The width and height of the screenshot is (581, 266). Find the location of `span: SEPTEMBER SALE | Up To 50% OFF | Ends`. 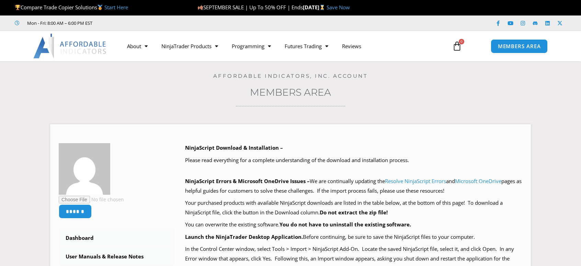

span: SEPTEMBER SALE | Up To 50% OFF | Ends is located at coordinates (250, 7).